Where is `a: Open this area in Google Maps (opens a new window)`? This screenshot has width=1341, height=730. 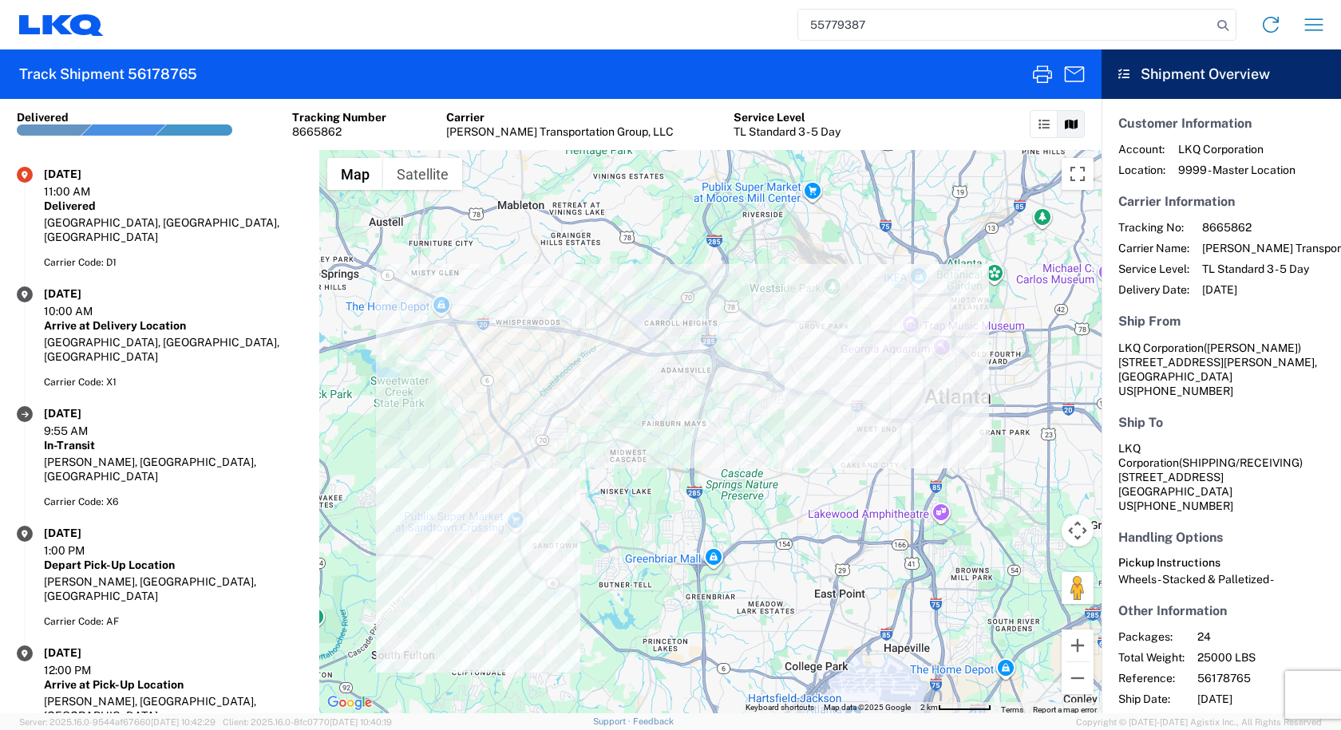
a: Open this area in Google Maps (opens a new window) is located at coordinates (350, 703).